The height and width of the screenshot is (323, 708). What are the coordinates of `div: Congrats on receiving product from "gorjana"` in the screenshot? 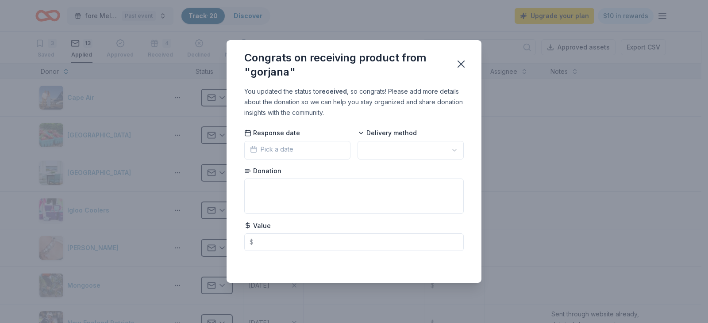 It's located at (344, 65).